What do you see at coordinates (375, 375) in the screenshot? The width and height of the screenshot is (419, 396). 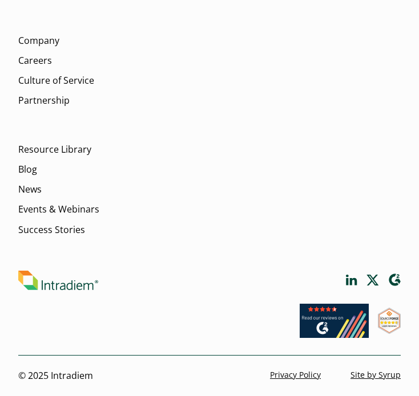 I see `a: Site by Syrup` at bounding box center [375, 375].